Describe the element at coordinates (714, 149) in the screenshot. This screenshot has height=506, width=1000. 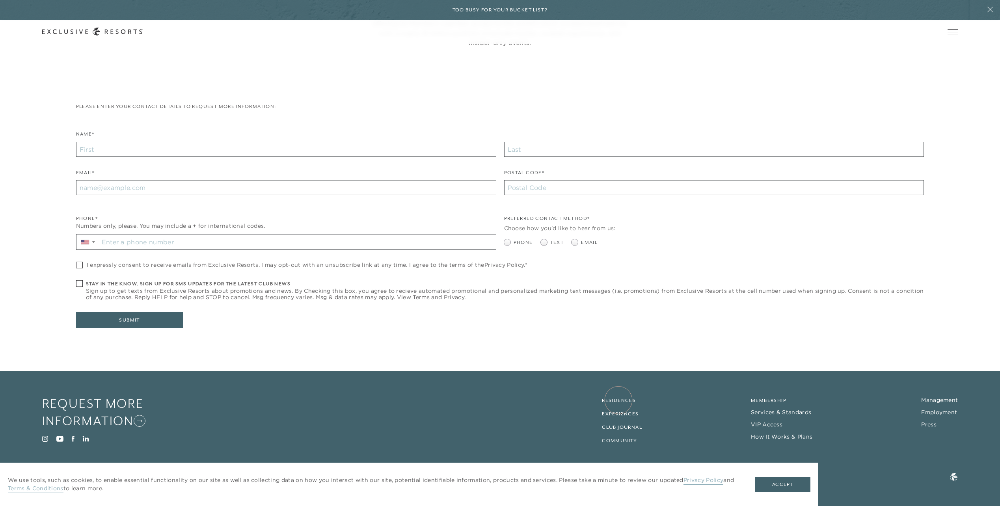
I see `input: Last` at that location.